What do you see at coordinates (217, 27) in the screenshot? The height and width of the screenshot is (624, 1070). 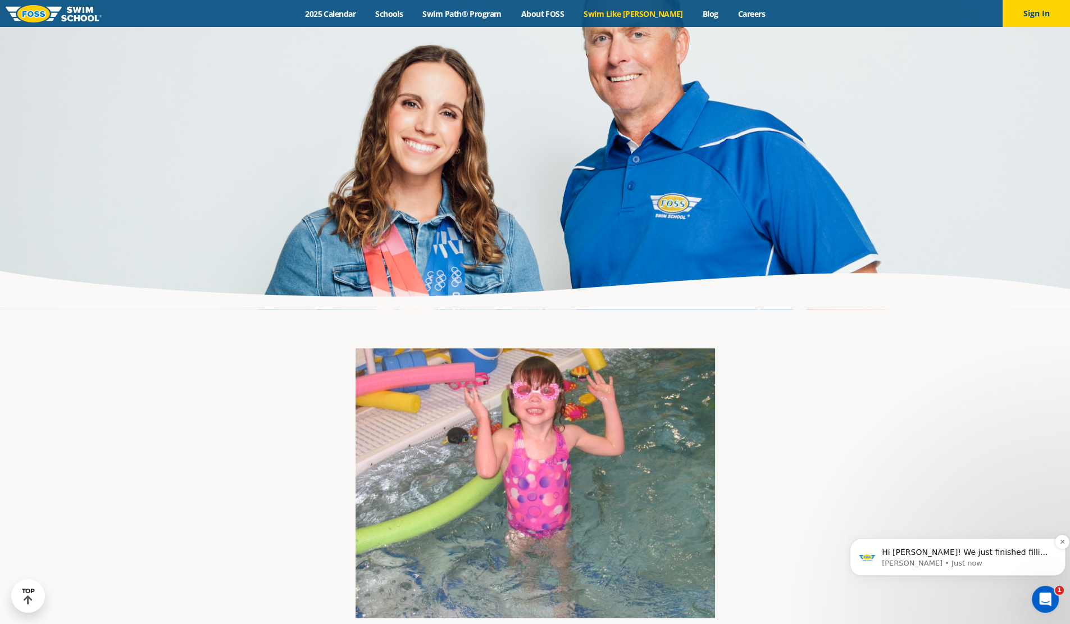 I see `button: Dismiss notification` at bounding box center [217, 27].